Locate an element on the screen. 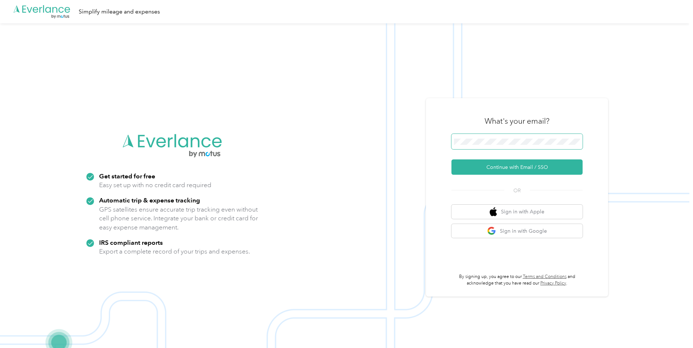 This screenshot has height=348, width=693. button: apple logoSign in with Apple is located at coordinates (517, 211).